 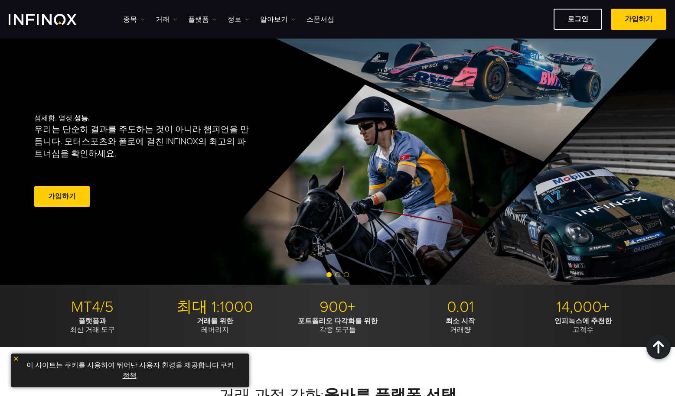 I want to click on strong: 포트폴리오 다각화를 위한, so click(x=338, y=321).